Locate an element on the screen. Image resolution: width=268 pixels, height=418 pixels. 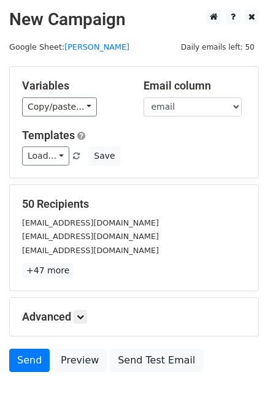
a: Preview is located at coordinates (80, 360).